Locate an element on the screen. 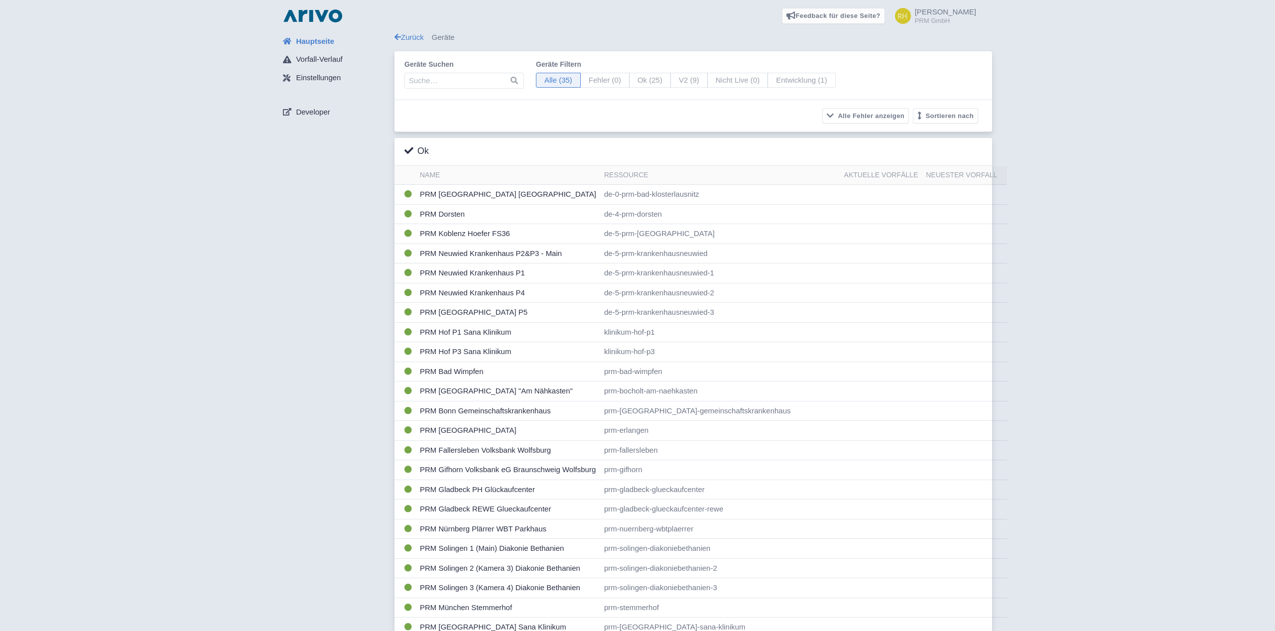  input: Suche… is located at coordinates (464, 81).